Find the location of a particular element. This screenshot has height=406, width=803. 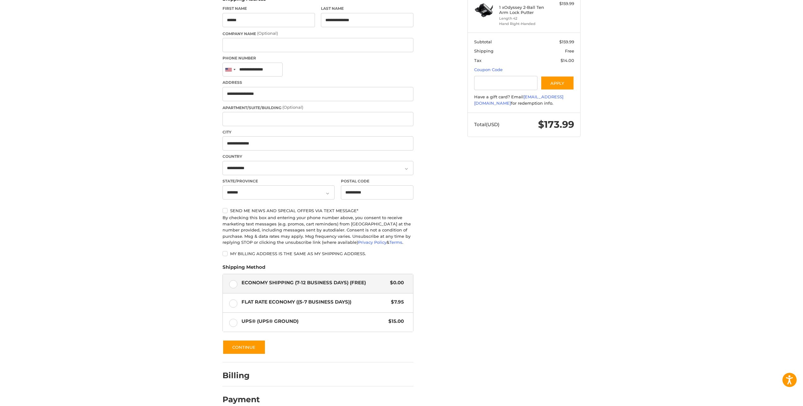

li: Hand Right-Handed is located at coordinates (523, 24).